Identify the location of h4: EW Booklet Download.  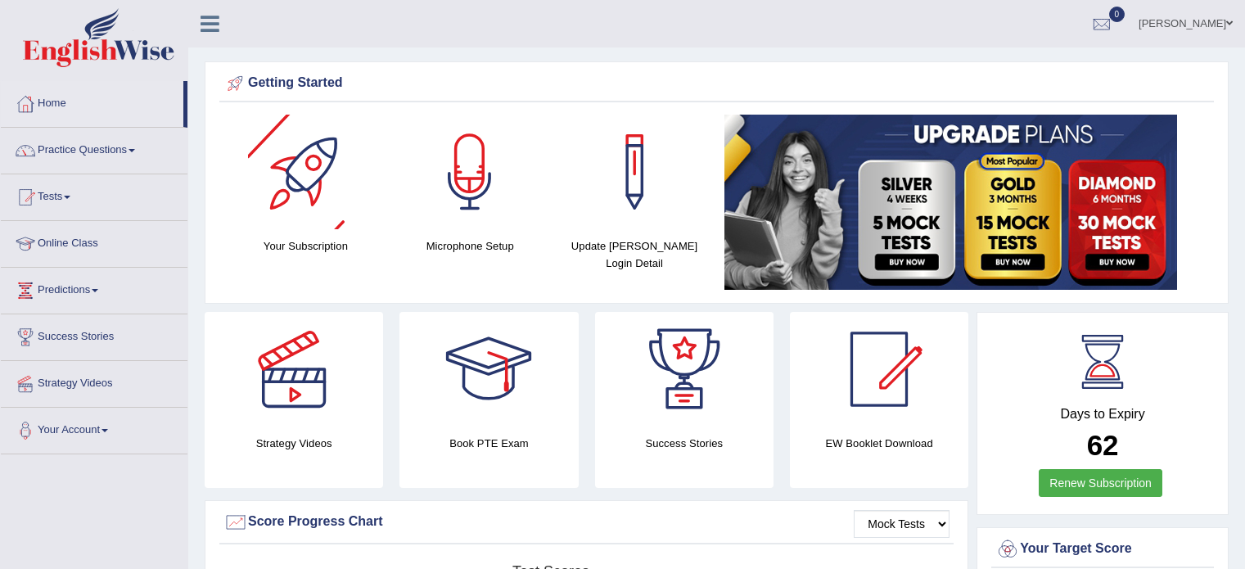
(879, 443).